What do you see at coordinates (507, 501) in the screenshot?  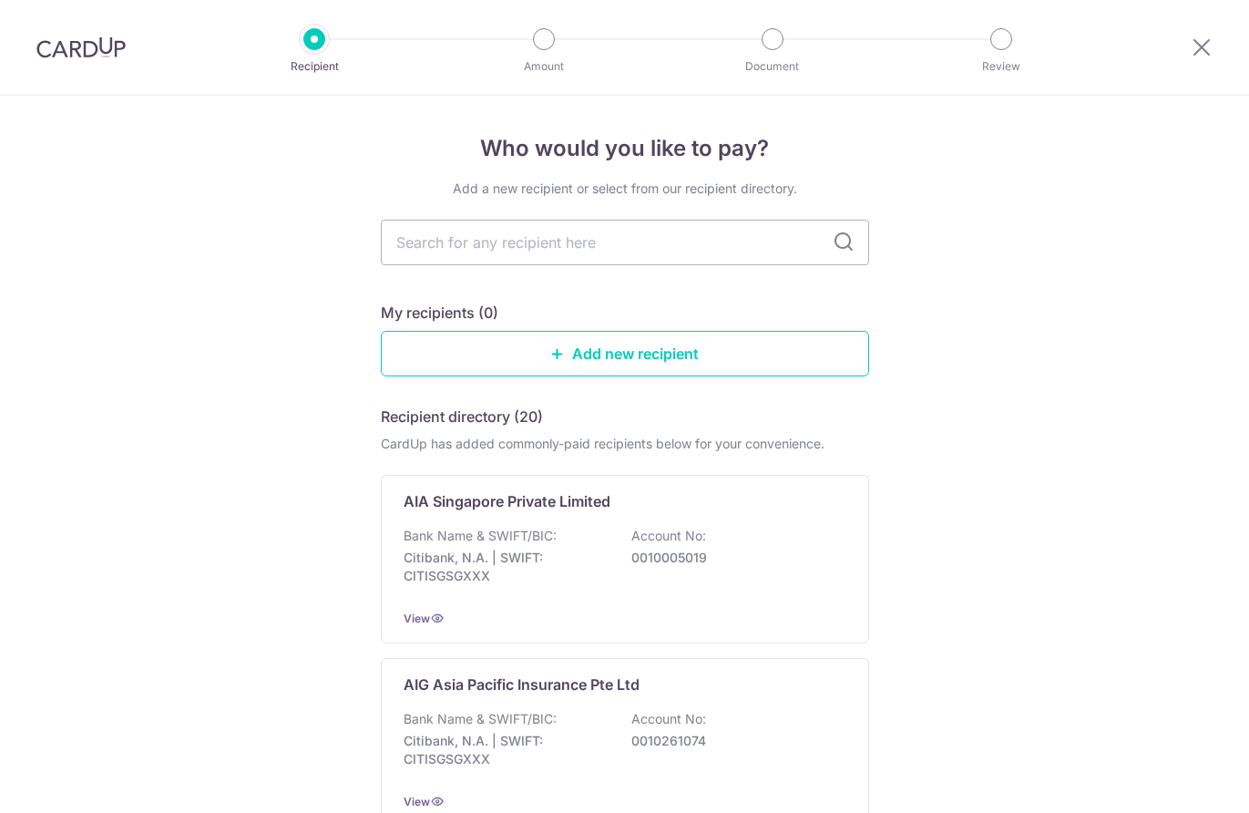 I see `p: AIA Singapore Private Limited` at bounding box center [507, 501].